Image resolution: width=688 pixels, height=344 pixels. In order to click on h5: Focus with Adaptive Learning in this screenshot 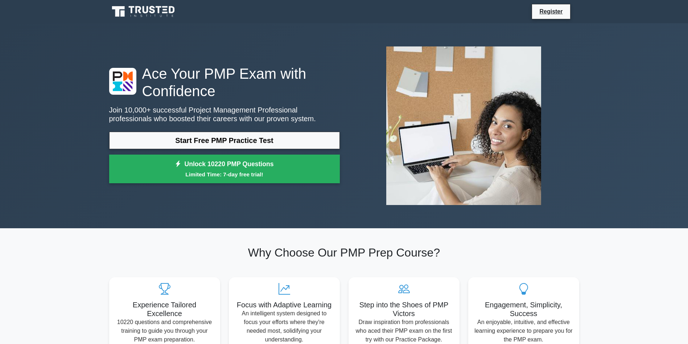, I will do `click(284, 305)`.